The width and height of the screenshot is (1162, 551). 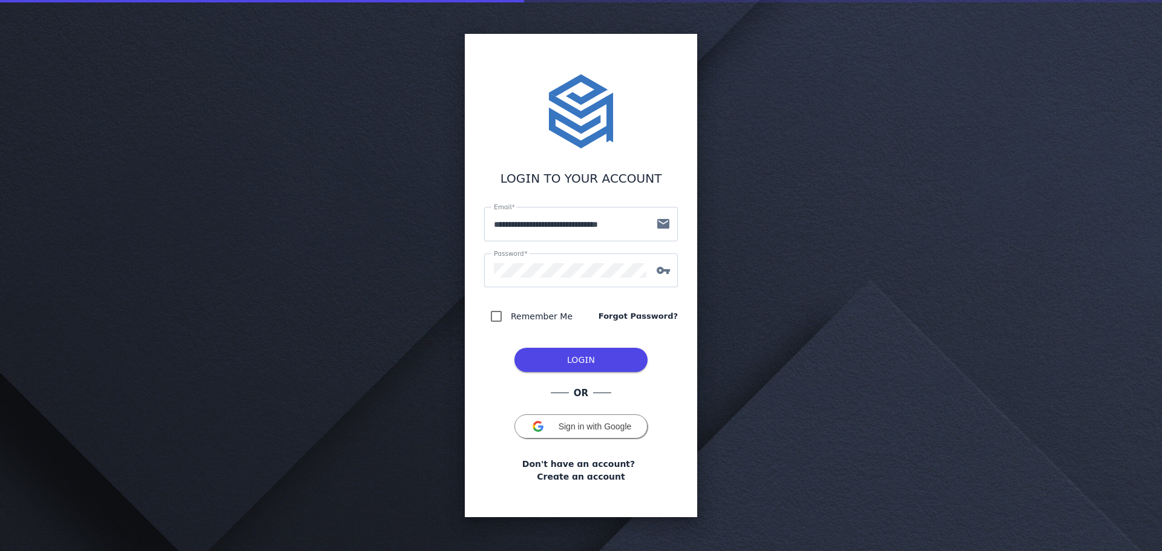 What do you see at coordinates (581, 393) in the screenshot?
I see `span: OR` at bounding box center [581, 393].